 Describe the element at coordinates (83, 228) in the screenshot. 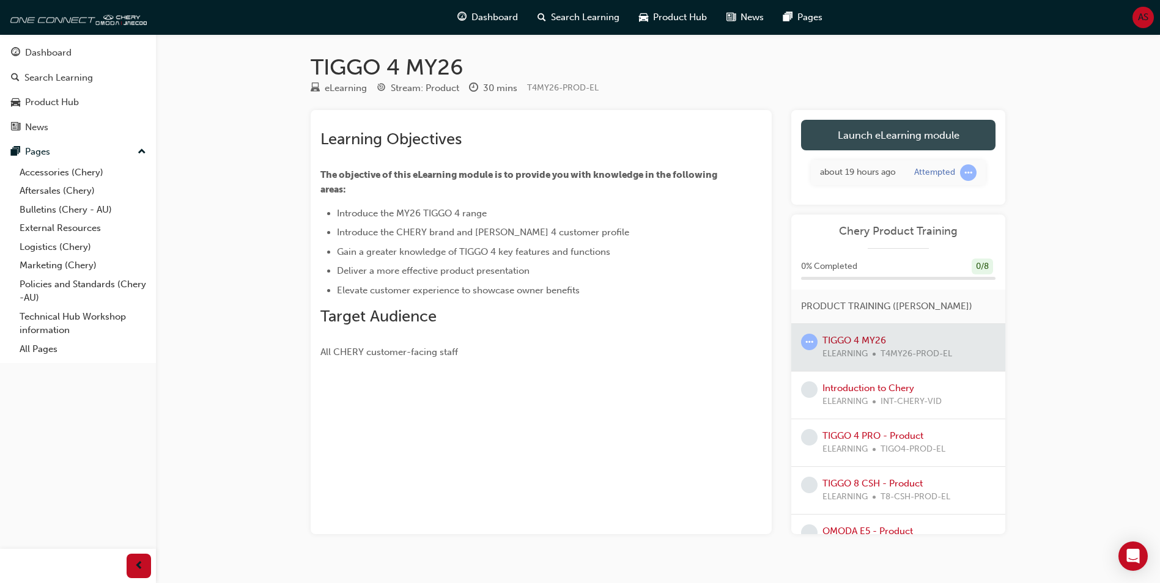

I see `a: External Resources` at that location.